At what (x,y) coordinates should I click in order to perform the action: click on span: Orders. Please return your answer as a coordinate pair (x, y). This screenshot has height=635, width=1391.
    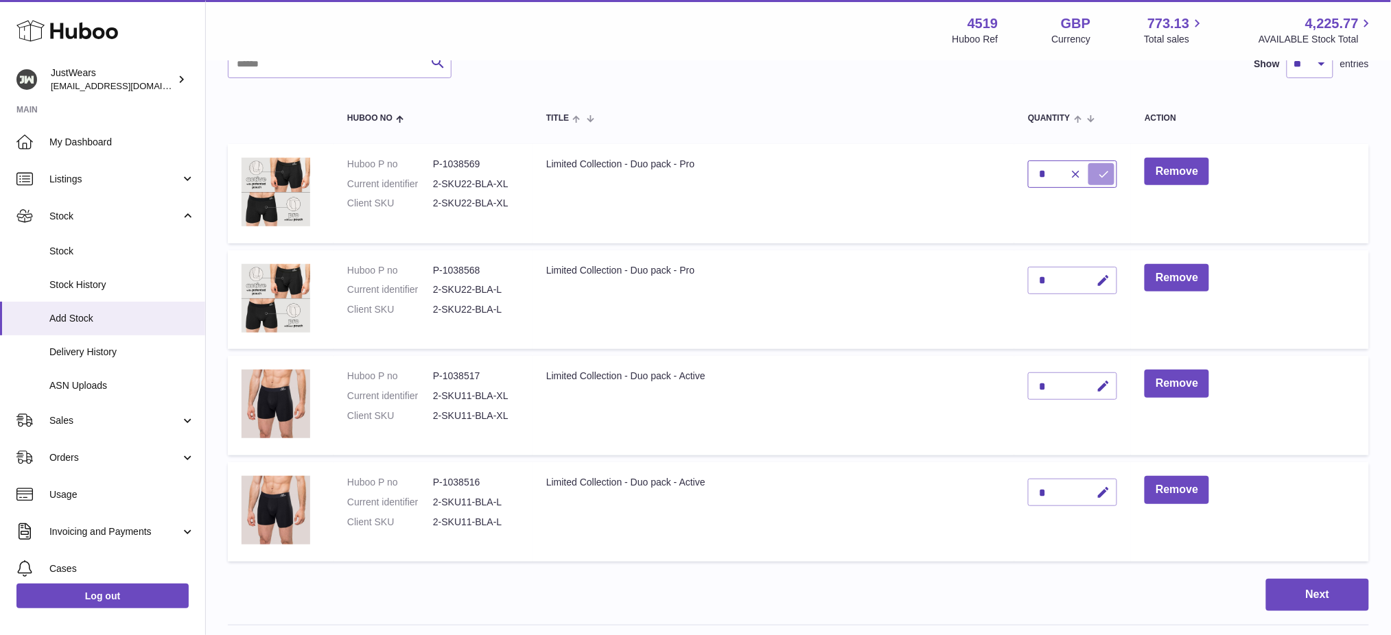
    Looking at the image, I should click on (115, 458).